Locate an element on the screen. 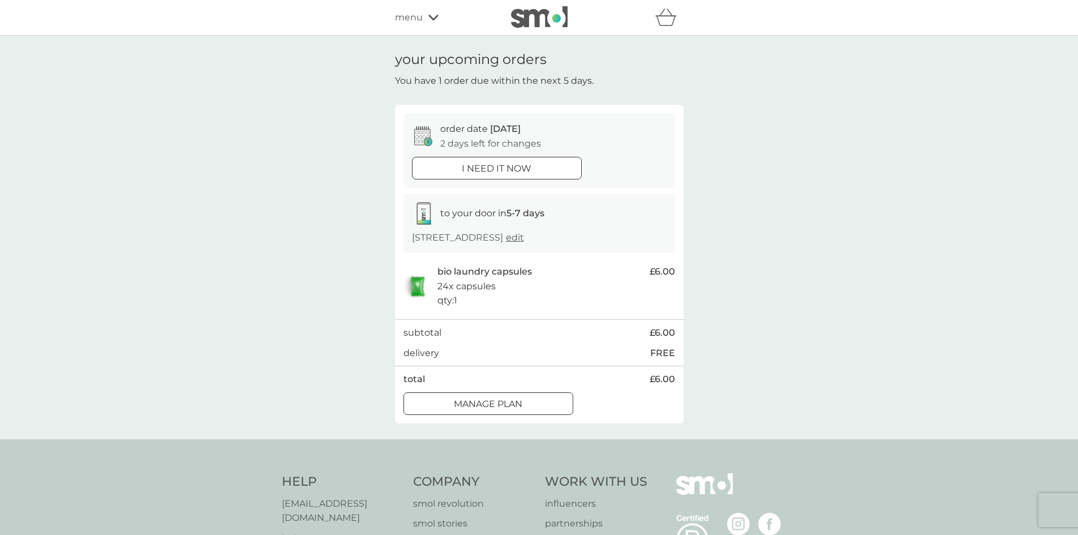  p: smol stories is located at coordinates (473, 523).